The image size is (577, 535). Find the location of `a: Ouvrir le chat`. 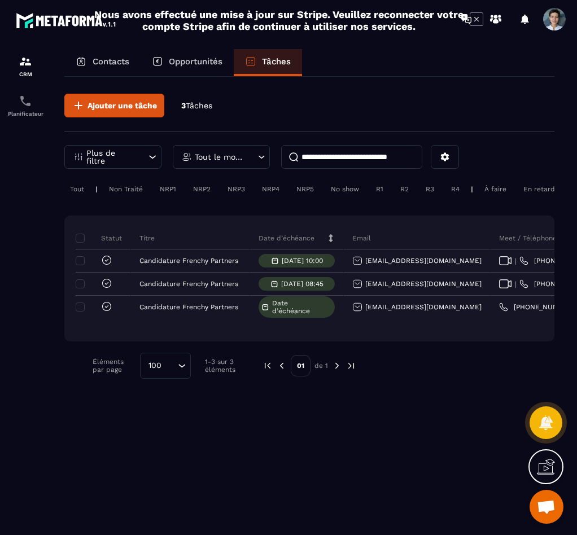

a: Ouvrir le chat is located at coordinates (547, 507).